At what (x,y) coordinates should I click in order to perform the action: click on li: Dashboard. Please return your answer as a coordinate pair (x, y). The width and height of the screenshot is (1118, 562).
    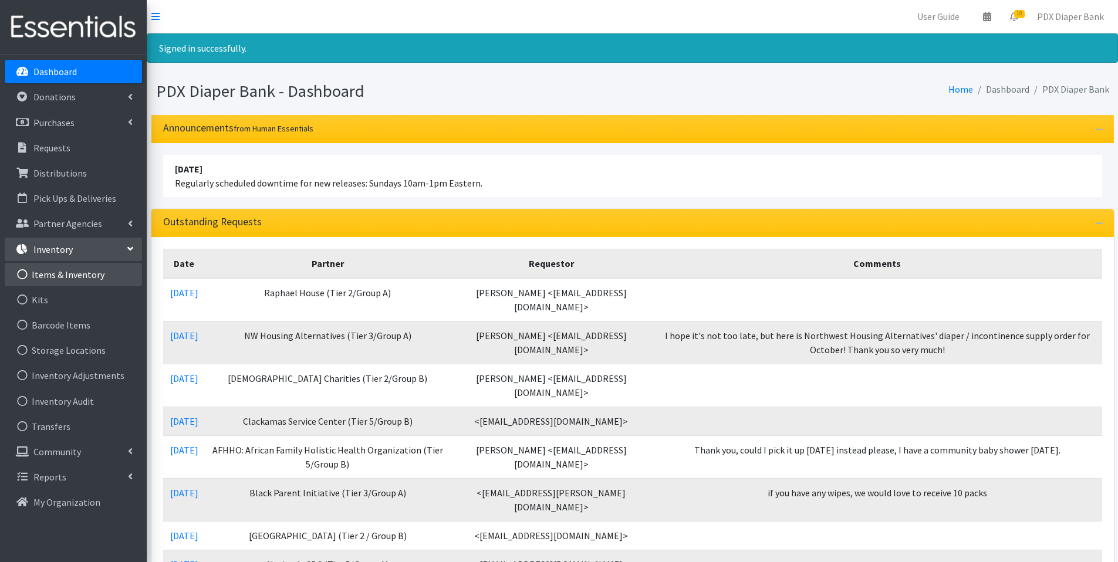
    Looking at the image, I should click on (1001, 89).